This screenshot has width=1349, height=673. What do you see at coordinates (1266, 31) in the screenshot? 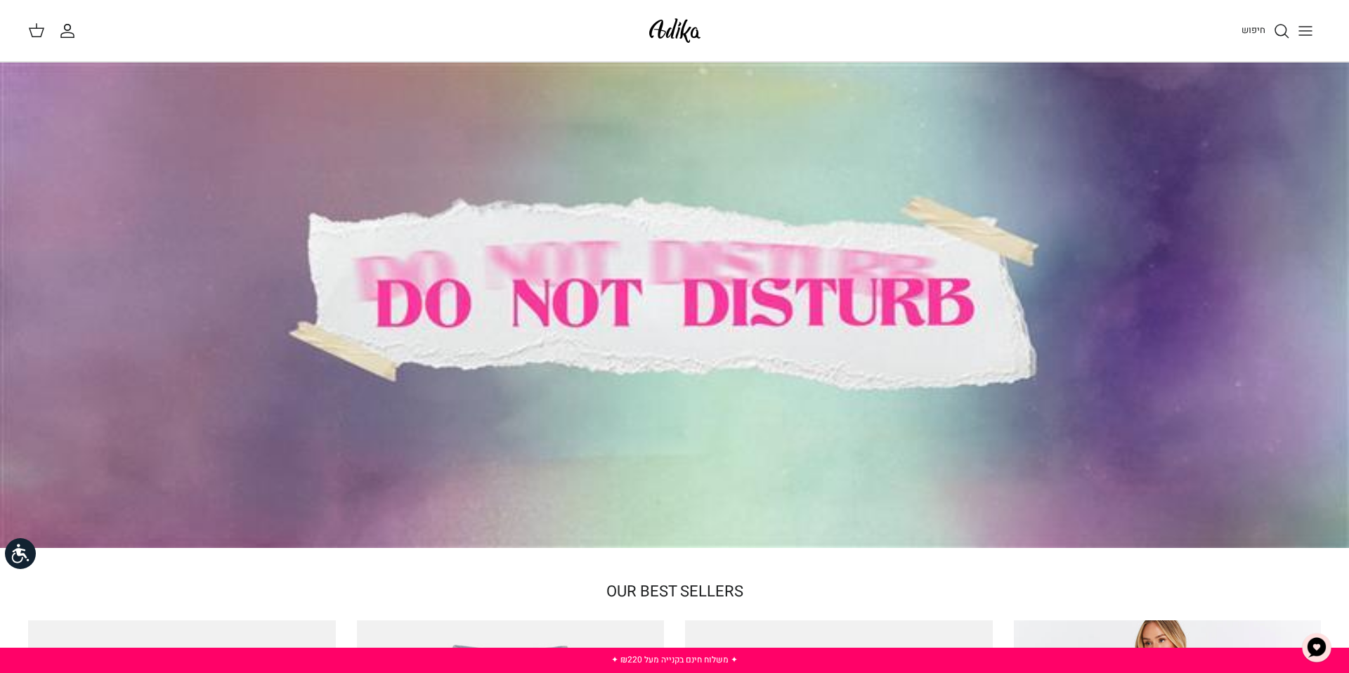
I see `a: חיפוש` at bounding box center [1266, 31].